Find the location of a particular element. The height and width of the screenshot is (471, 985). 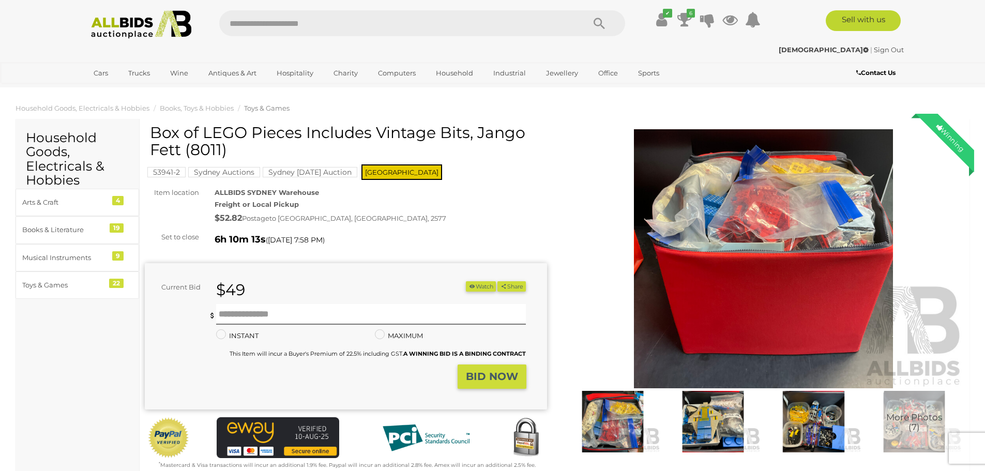

small: Mastercard & Visa transactions will incur an additional 1.9% fee. Paypal will incur an additional... is located at coordinates (347, 465).